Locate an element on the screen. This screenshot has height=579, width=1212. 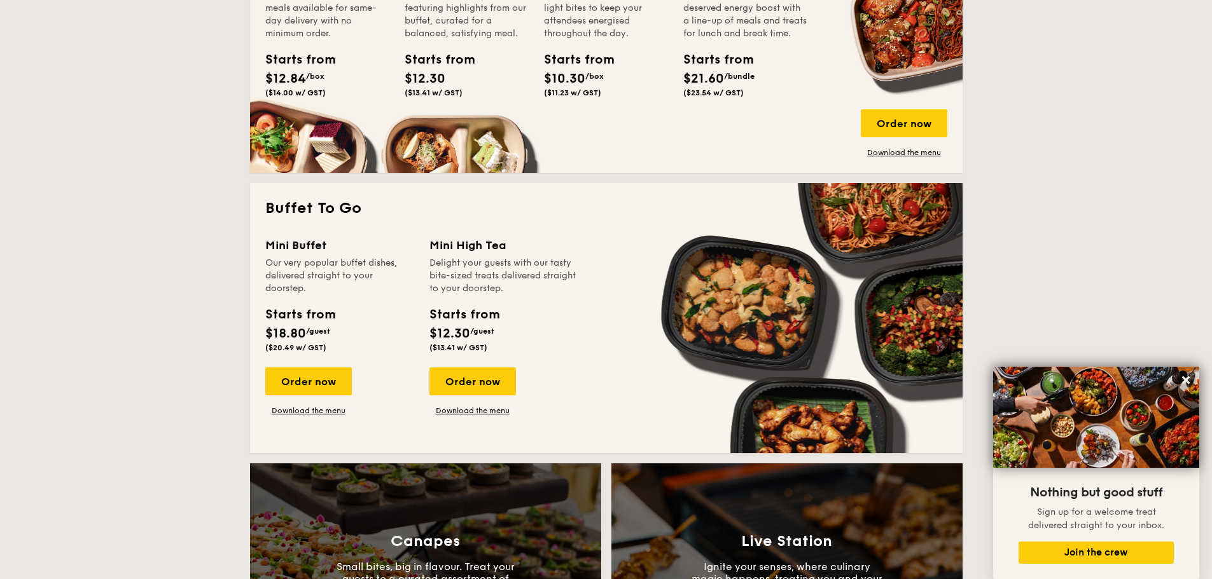
span: $18.80 is located at coordinates (286, 334).